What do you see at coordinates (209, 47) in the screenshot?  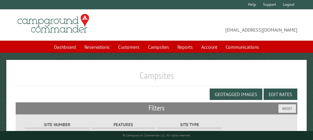 I see `a: Account` at bounding box center [209, 47].